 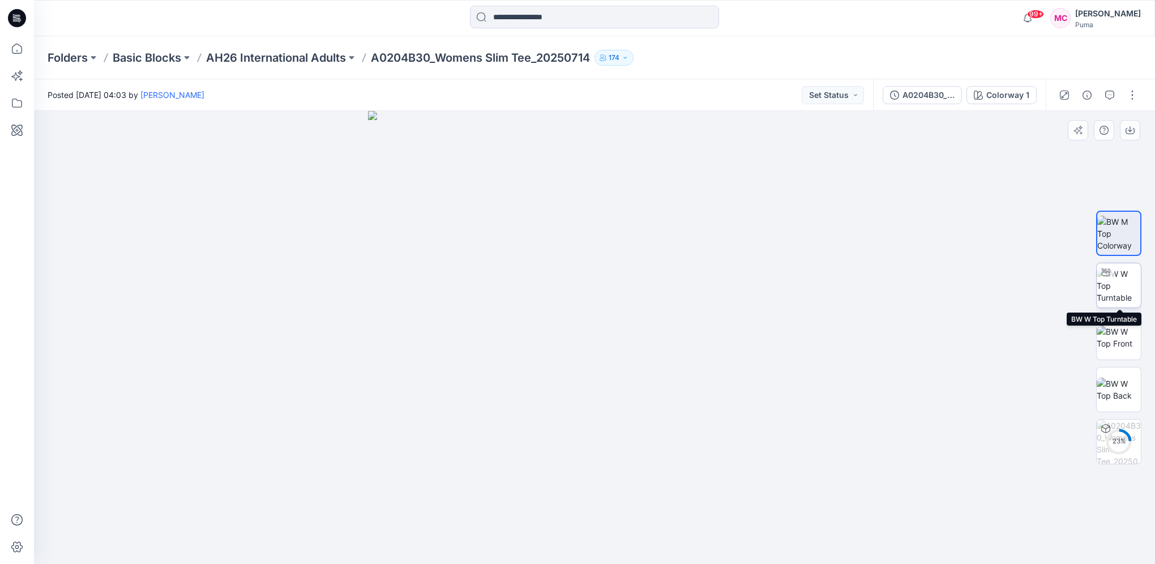 What do you see at coordinates (1118, 442) in the screenshot?
I see `img: A0204B30_Womens Slim Tee_20250714 Colorway 1` at bounding box center [1118, 442].